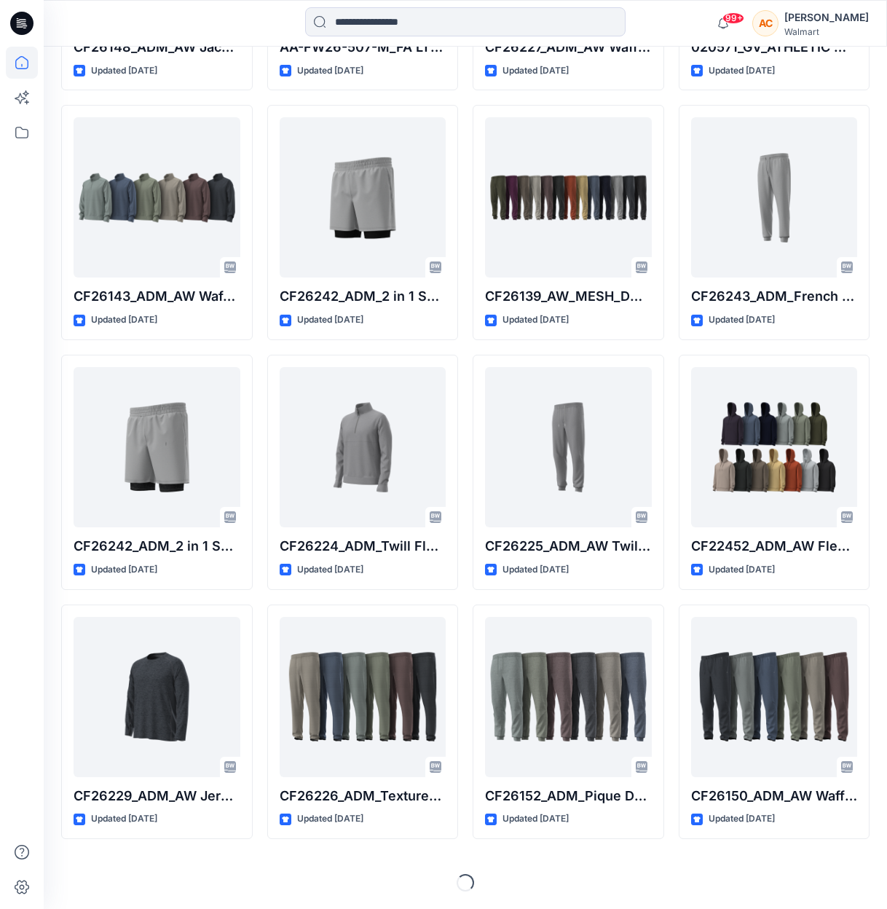 Image resolution: width=887 pixels, height=909 pixels. Describe the element at coordinates (774, 197) in the screenshot. I see `a: CF26243_ADM_French Terry Jogger` at that location.